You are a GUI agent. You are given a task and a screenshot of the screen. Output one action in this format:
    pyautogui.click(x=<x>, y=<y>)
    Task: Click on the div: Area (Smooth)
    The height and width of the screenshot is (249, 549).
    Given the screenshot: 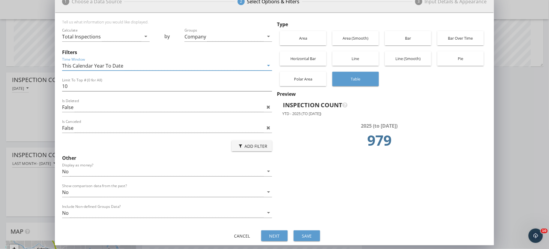 What is the action you would take?
    pyautogui.click(x=356, y=38)
    